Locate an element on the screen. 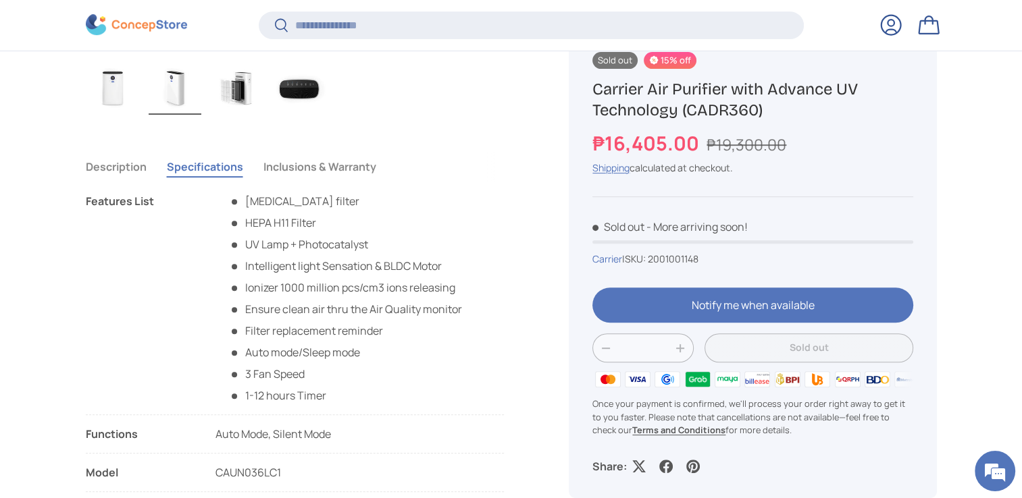  span: 2001001148 is located at coordinates (673, 259).